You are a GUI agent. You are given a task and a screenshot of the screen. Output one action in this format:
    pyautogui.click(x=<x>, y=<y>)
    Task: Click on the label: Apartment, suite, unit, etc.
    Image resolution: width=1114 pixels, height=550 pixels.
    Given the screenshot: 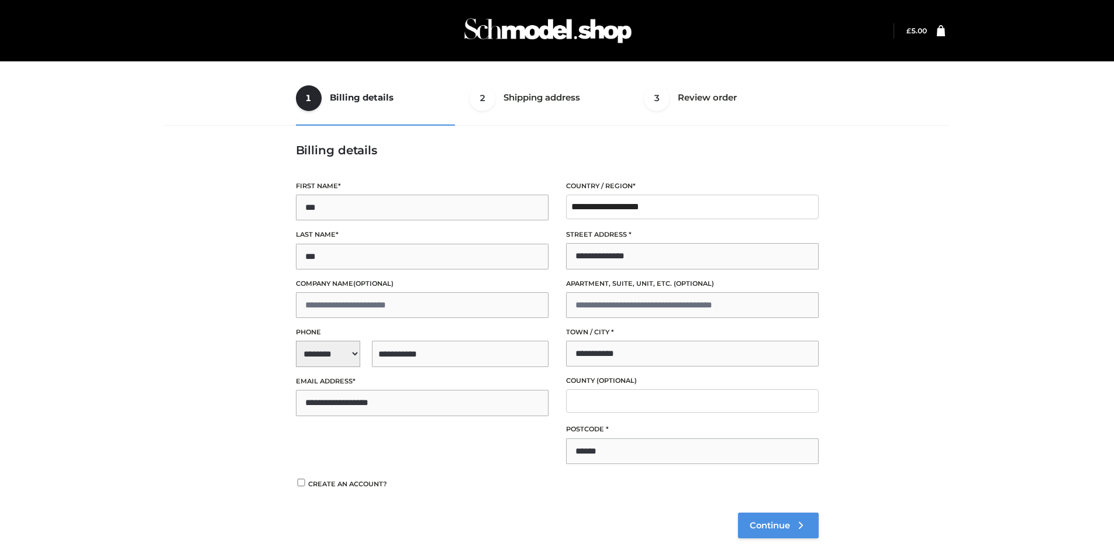 What is the action you would take?
    pyautogui.click(x=693, y=284)
    